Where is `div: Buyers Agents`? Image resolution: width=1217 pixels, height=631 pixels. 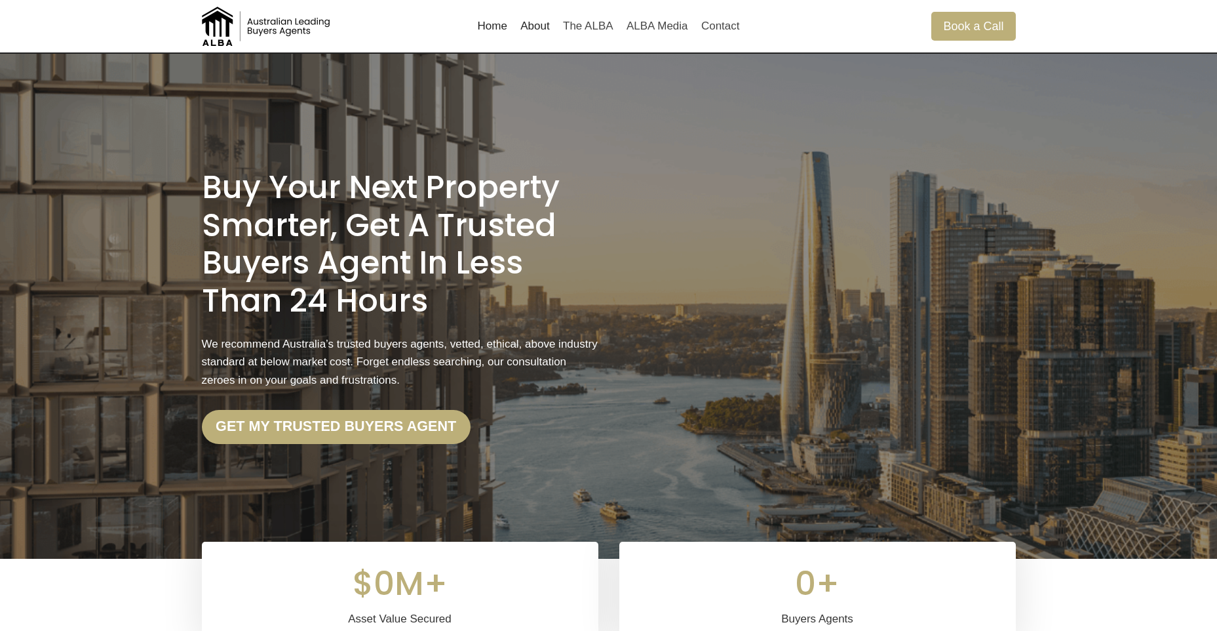
div: Buyers Agents is located at coordinates (817, 618).